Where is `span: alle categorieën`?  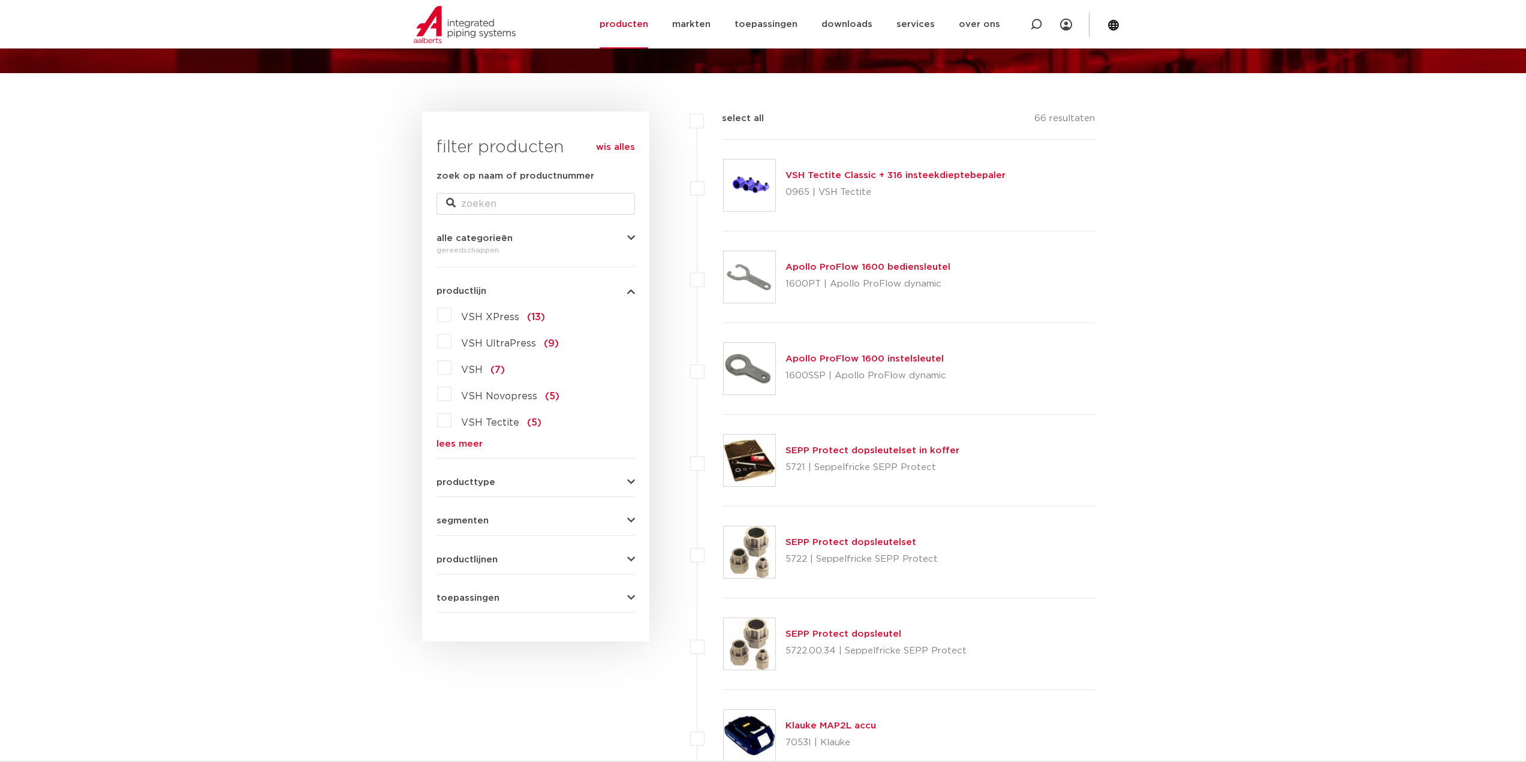
span: alle categorieën is located at coordinates (474, 238).